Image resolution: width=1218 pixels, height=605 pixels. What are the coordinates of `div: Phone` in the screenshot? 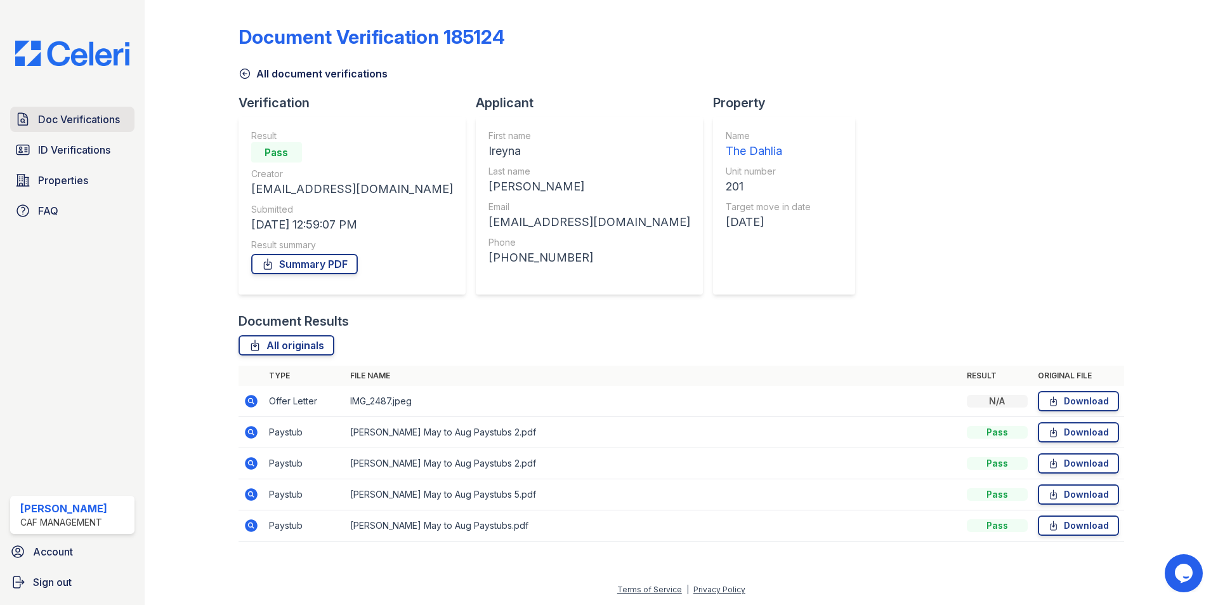 It's located at (590, 242).